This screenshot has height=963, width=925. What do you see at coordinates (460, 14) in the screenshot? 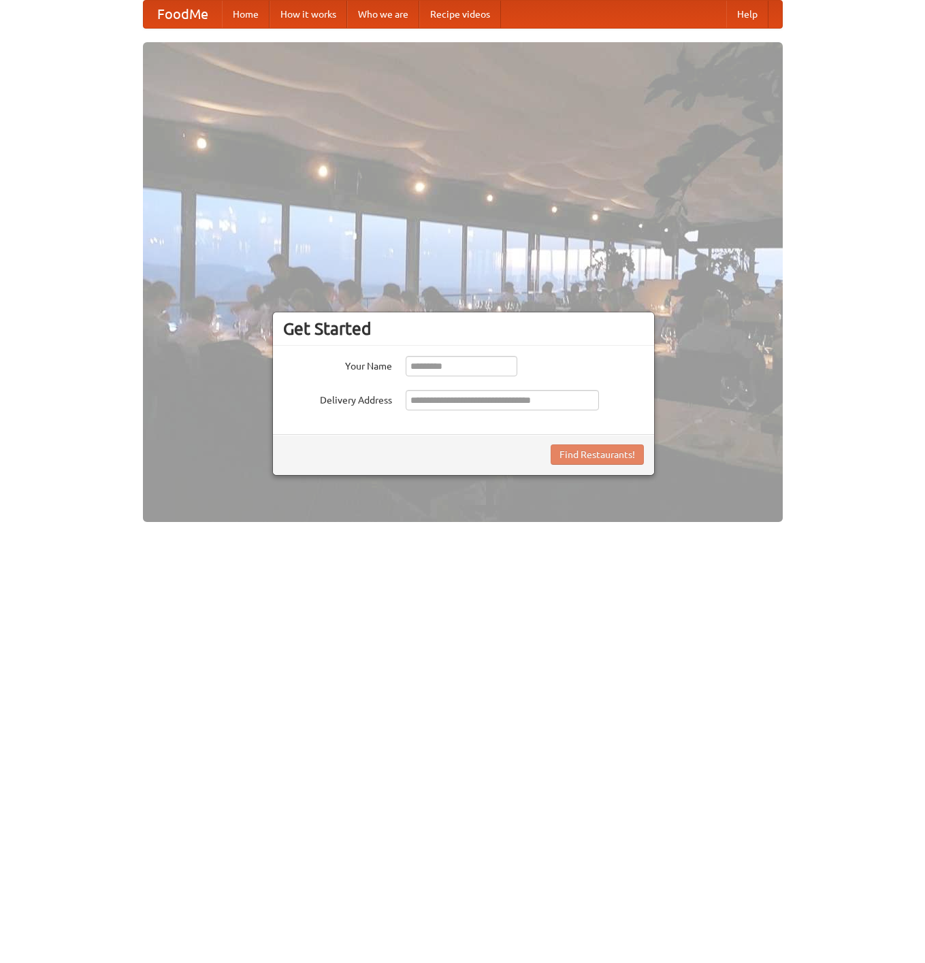
I see `a: Recipe videos` at bounding box center [460, 14].